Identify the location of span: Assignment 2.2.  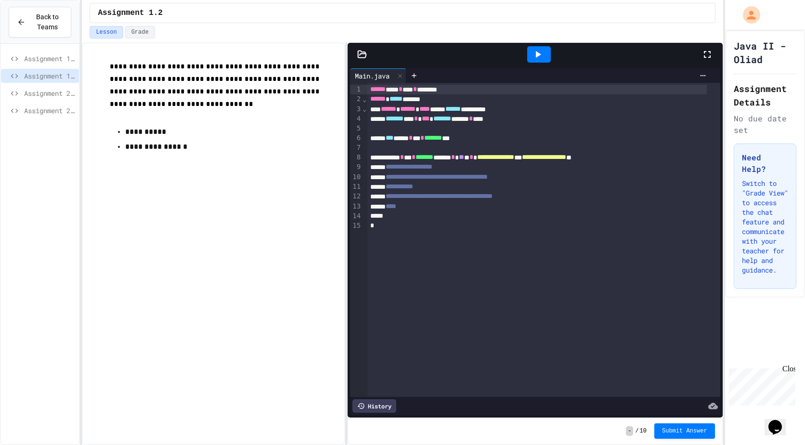
(50, 110).